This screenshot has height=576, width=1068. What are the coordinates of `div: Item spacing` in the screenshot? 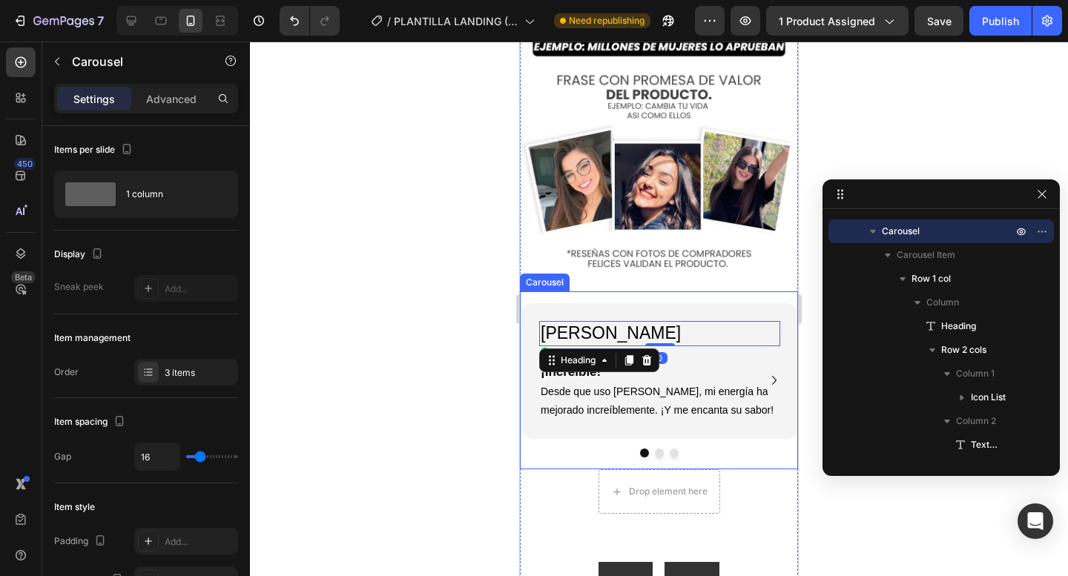 It's located at (91, 422).